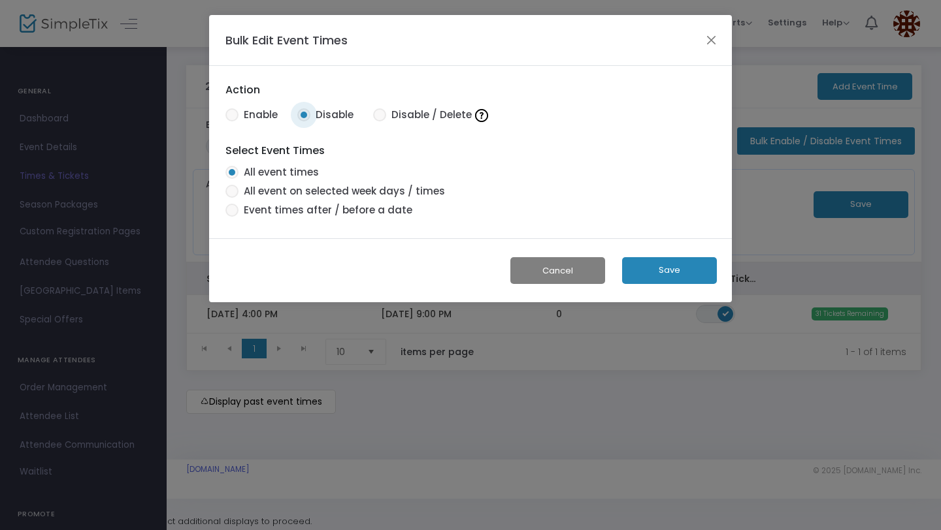 Image resolution: width=941 pixels, height=530 pixels. I want to click on div: Action, so click(242, 90).